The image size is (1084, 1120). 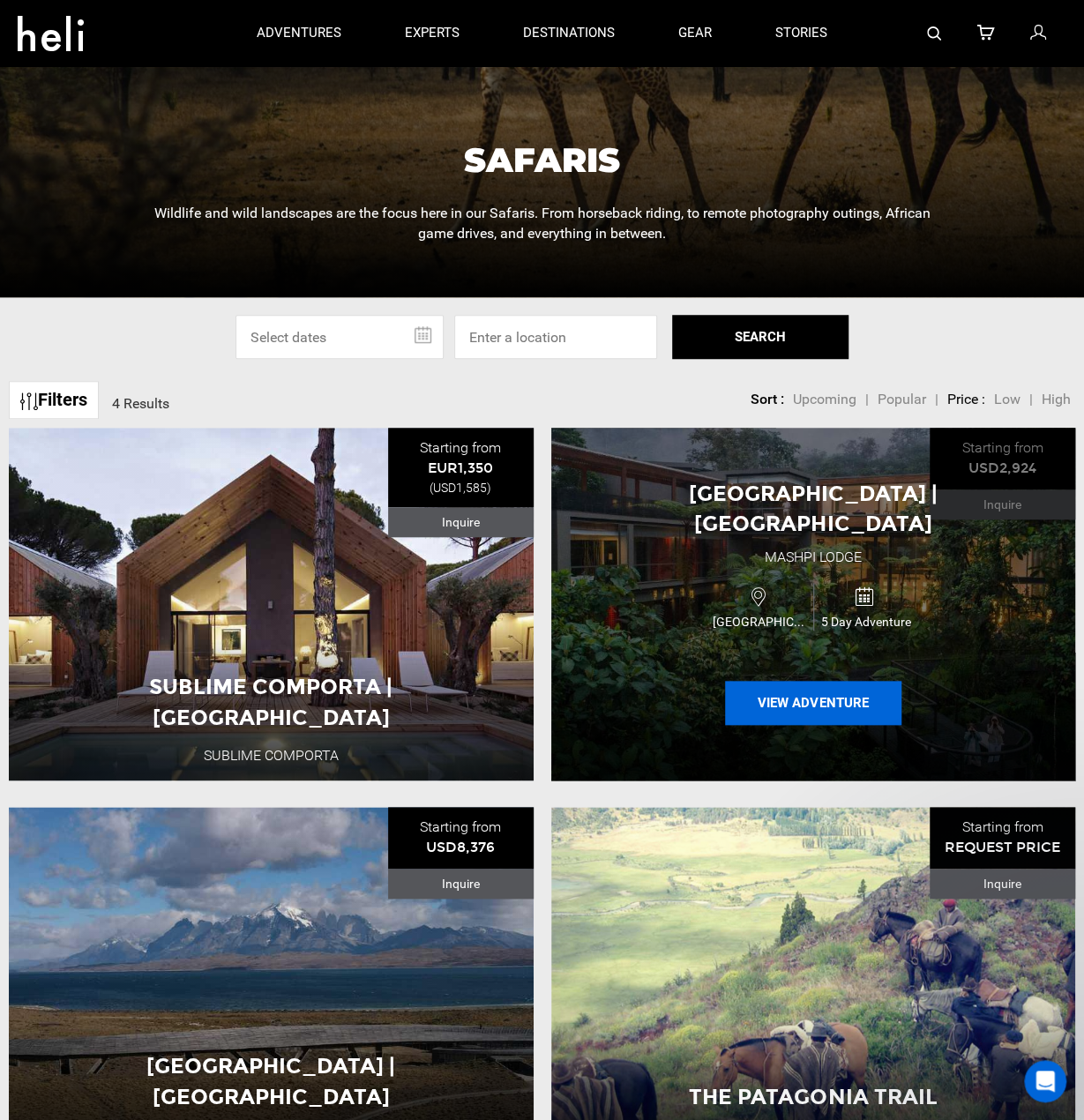 What do you see at coordinates (825, 398) in the screenshot?
I see `span: Upcoming` at bounding box center [825, 398].